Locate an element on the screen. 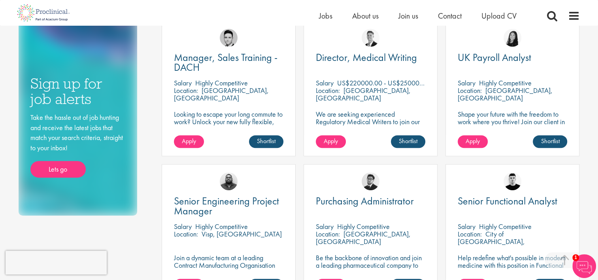  span: Upload CV is located at coordinates (499, 16).